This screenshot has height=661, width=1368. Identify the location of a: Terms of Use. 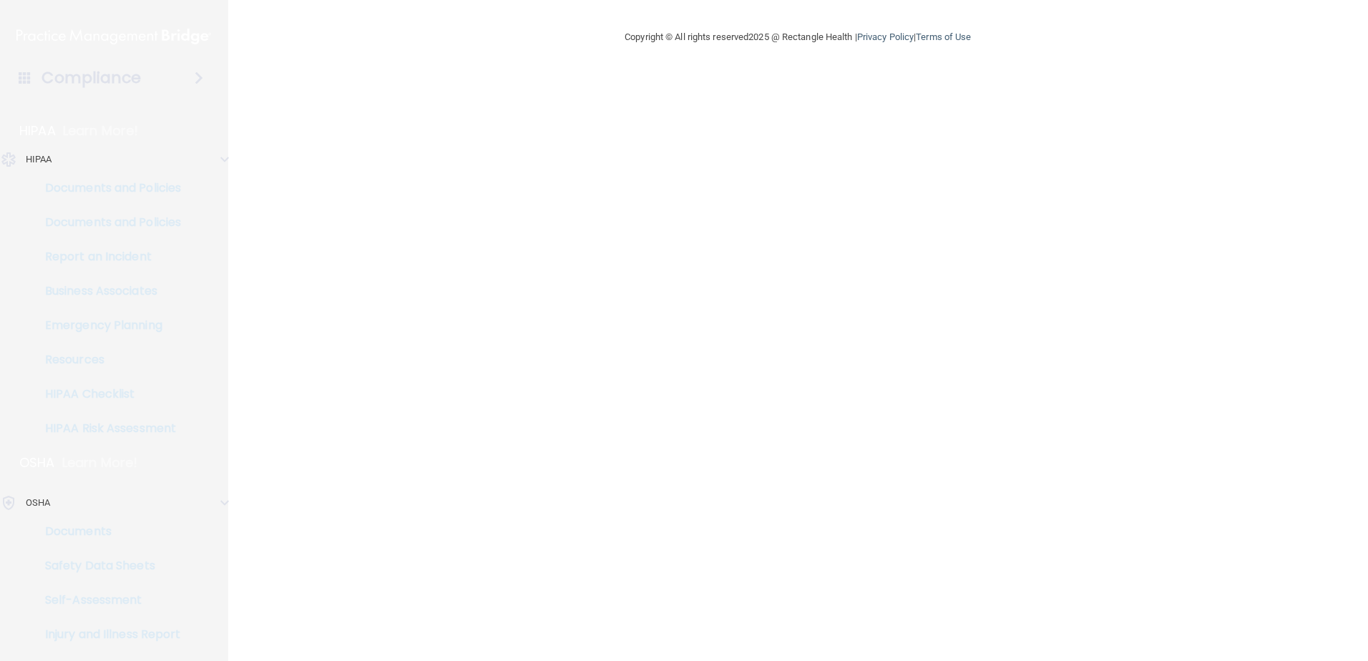
(943, 36).